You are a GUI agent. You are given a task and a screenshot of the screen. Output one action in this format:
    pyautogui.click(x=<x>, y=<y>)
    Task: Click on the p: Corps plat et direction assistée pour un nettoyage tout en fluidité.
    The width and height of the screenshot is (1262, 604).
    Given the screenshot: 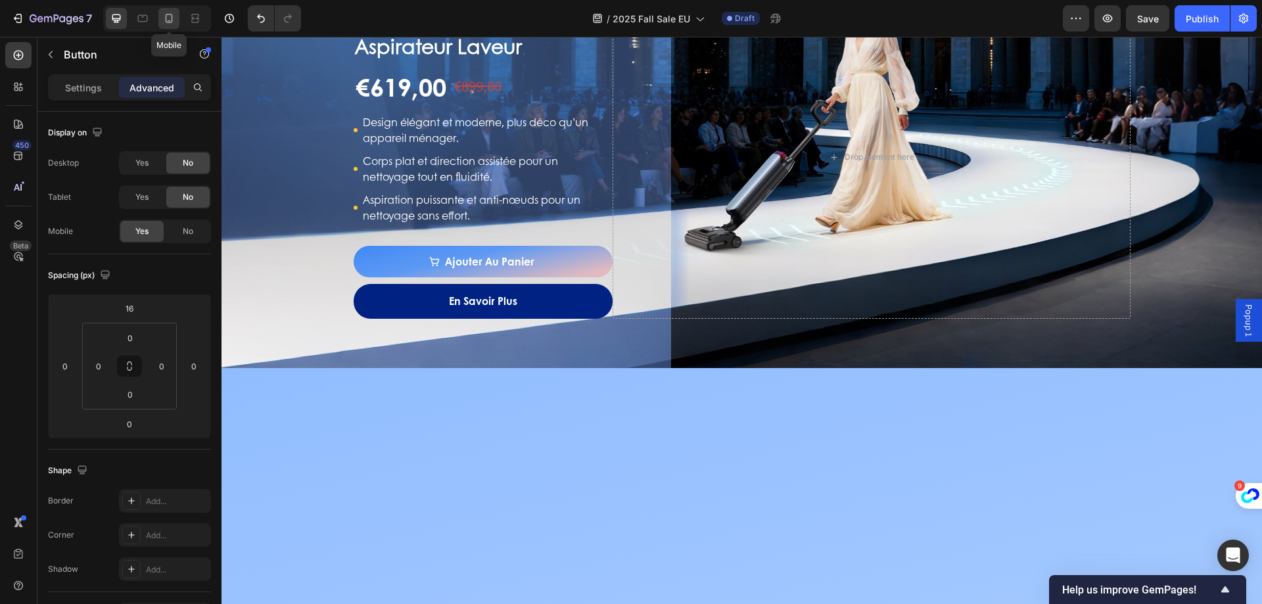 What is the action you would take?
    pyautogui.click(x=266, y=132)
    